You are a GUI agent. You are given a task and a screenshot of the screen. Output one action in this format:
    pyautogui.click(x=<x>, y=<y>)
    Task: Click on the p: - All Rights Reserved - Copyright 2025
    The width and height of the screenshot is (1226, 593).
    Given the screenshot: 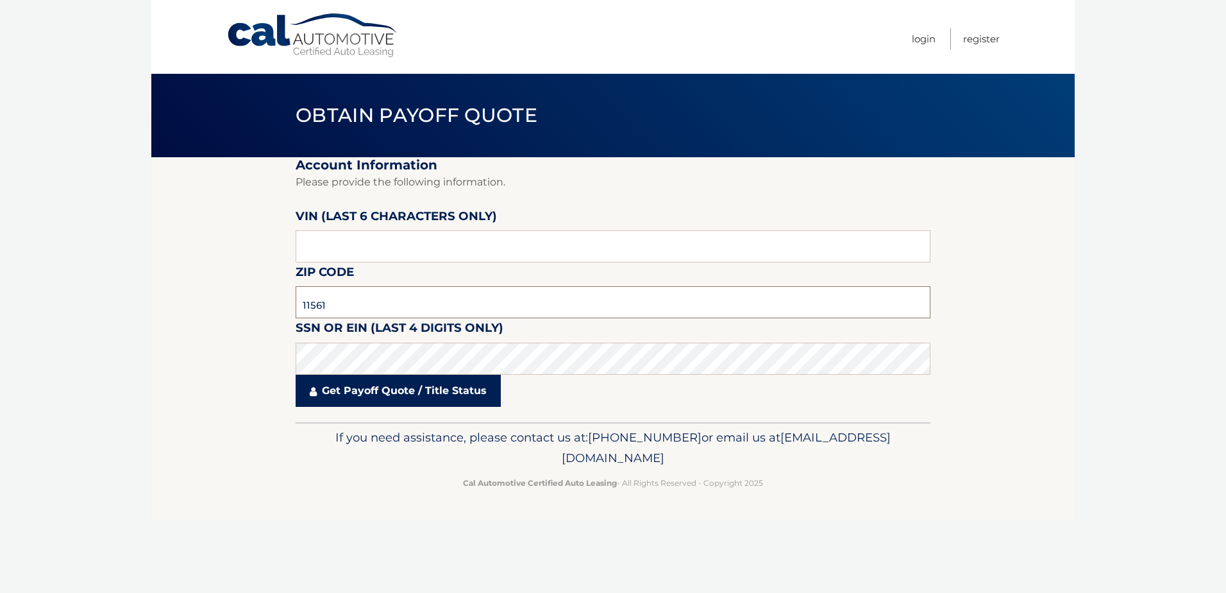 What is the action you would take?
    pyautogui.click(x=613, y=482)
    